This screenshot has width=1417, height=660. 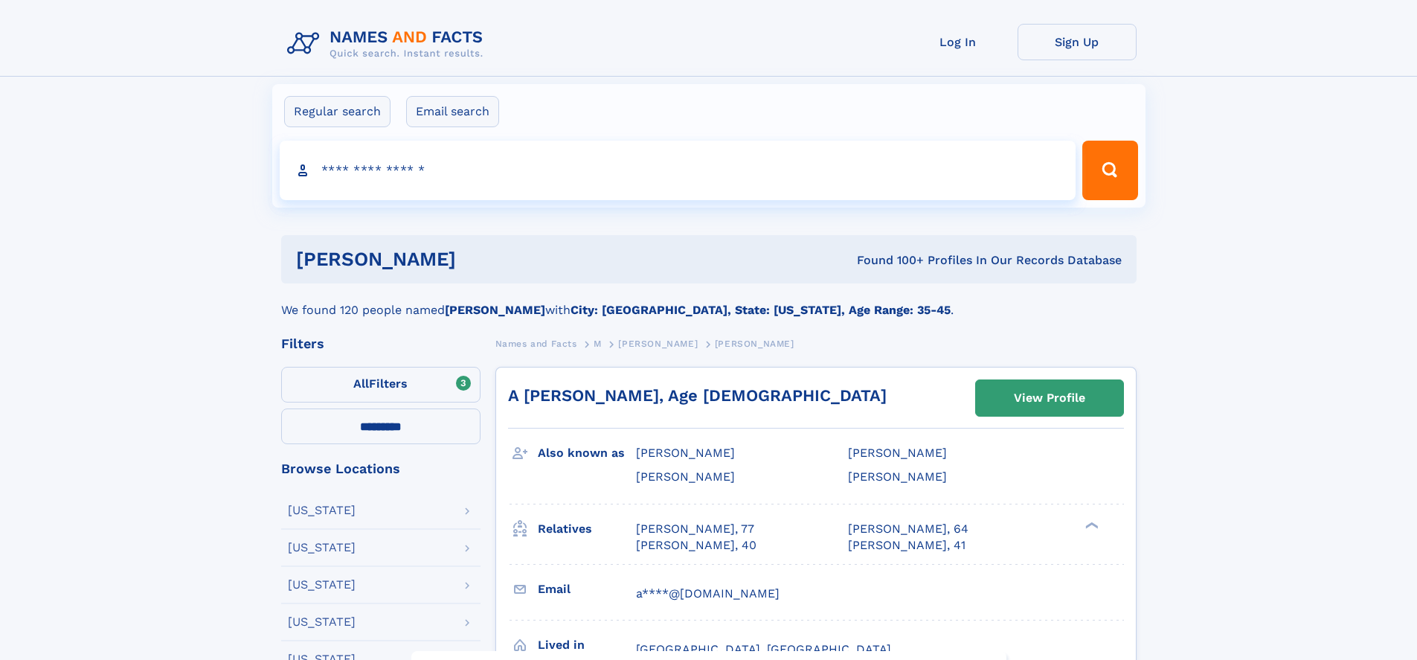 What do you see at coordinates (337, 112) in the screenshot?
I see `label: Regular search` at bounding box center [337, 112].